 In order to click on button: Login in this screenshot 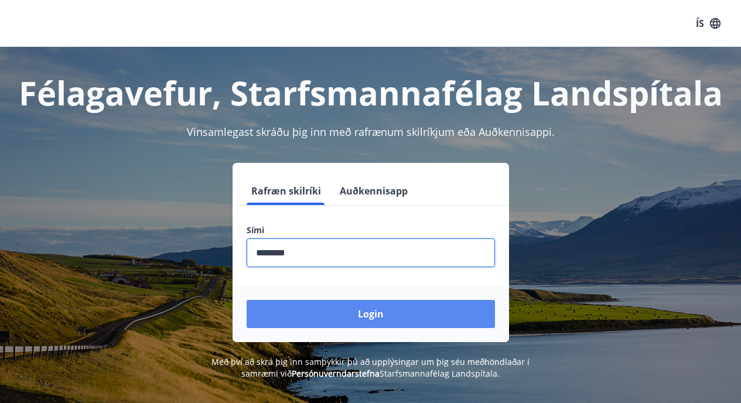, I will do `click(371, 314)`.